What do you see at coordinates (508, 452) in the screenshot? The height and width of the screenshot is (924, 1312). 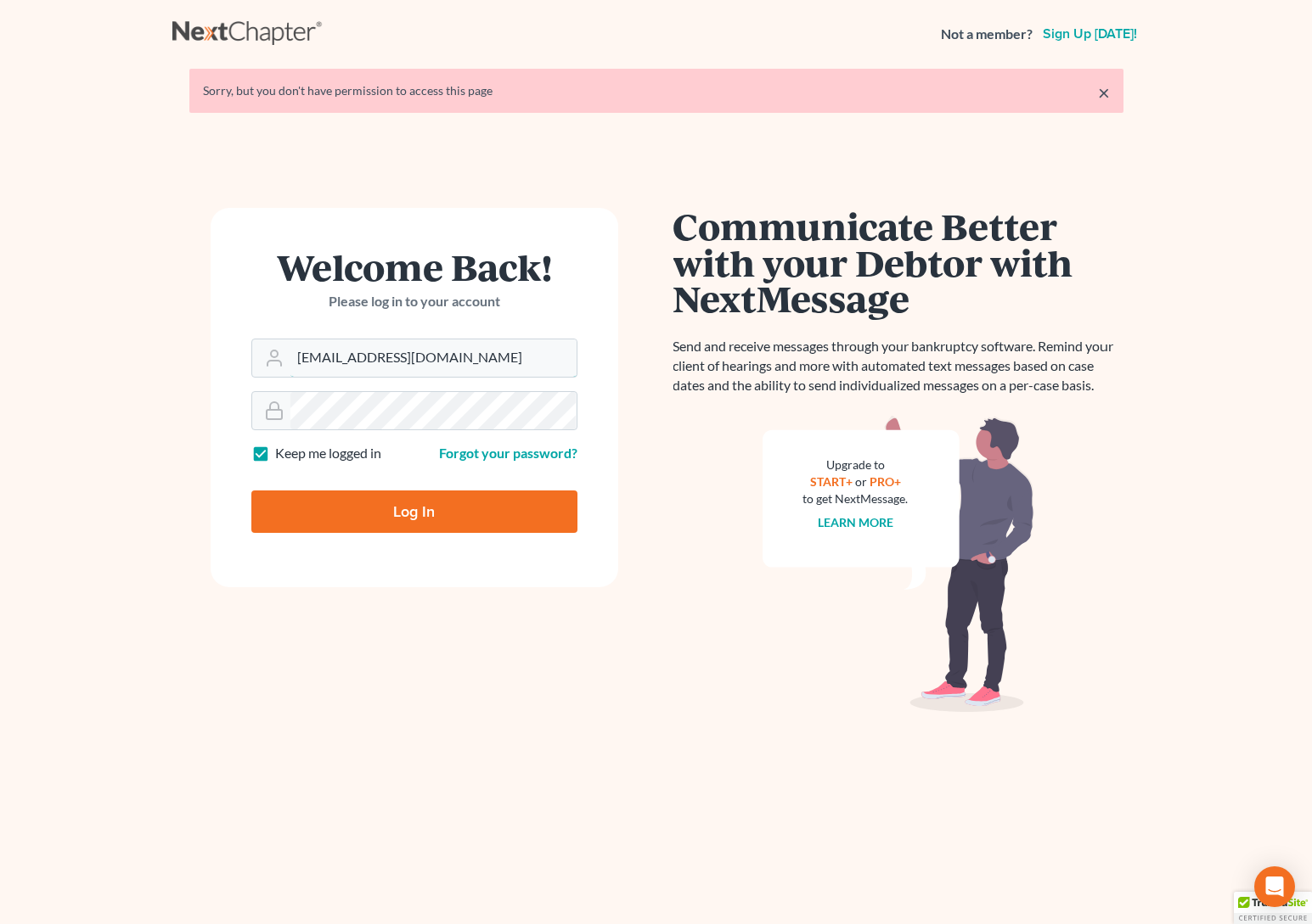 I see `a: Forgot your password?` at bounding box center [508, 452].